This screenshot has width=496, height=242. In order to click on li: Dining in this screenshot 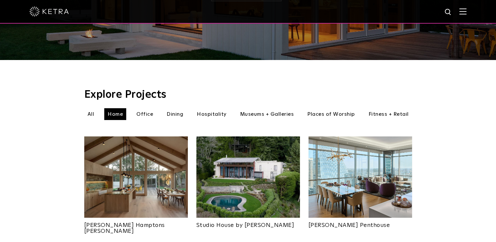, I will do `click(175, 114)`.